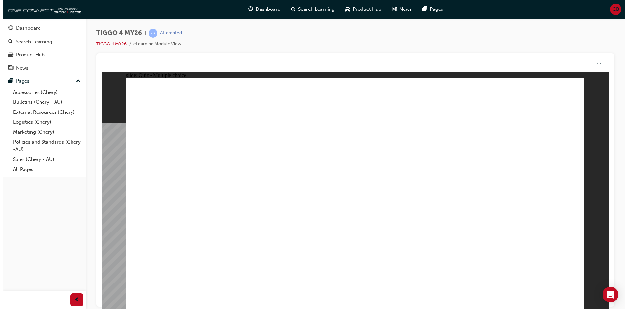 The image size is (627, 309). Describe the element at coordinates (41, 41) in the screenshot. I see `a: Search Learning` at that location.